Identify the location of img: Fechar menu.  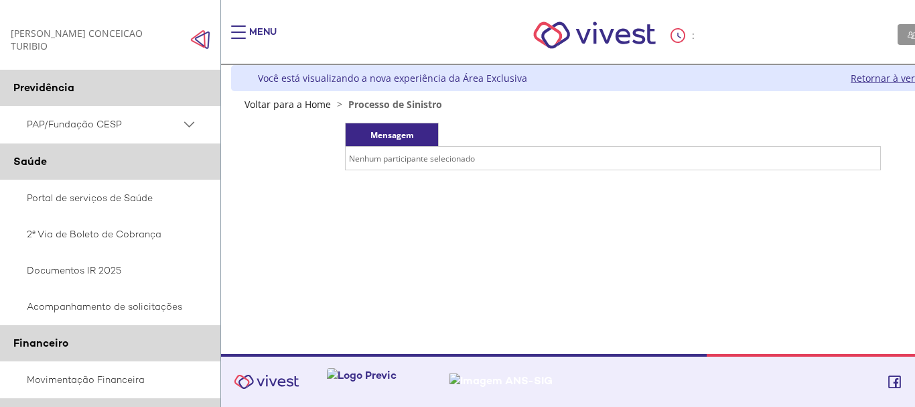
(200, 40).